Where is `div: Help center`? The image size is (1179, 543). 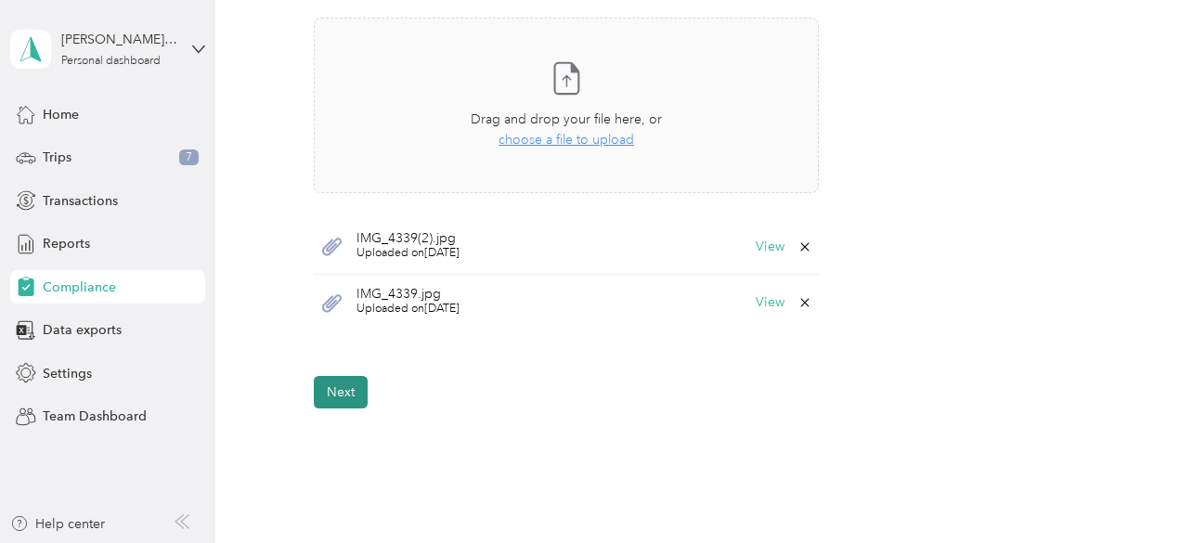 div: Help center is located at coordinates (58, 524).